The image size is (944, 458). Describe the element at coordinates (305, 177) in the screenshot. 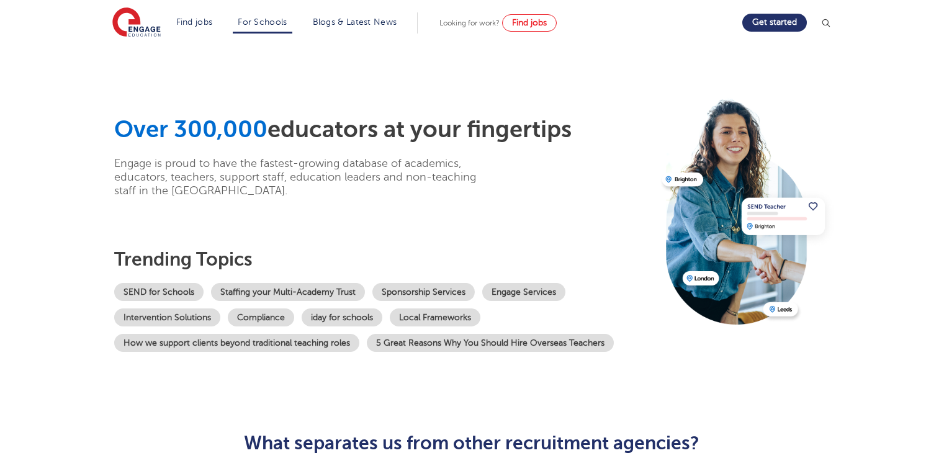

I see `p: Engage is proud to have the fastest-growing database of academics, educators, teachers, support s...` at that location.